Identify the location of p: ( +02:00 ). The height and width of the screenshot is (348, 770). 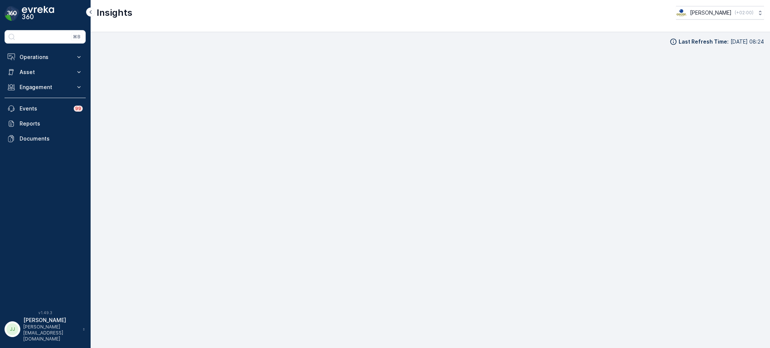
(744, 13).